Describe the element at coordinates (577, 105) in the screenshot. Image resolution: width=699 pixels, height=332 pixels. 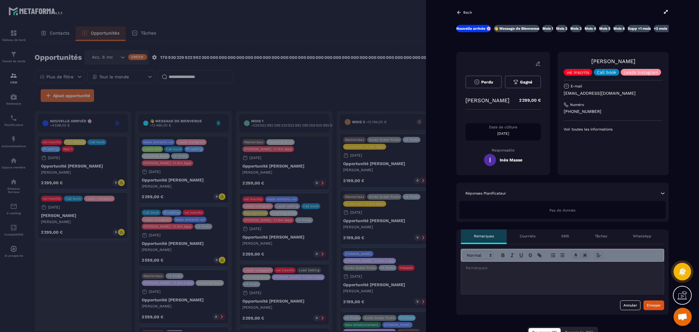
I see `p: Numéro` at that location.